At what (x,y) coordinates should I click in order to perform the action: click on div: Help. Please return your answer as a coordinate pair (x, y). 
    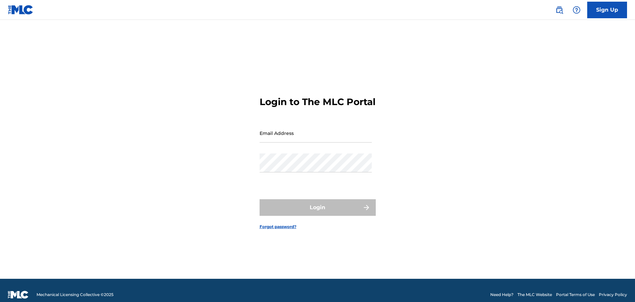
    Looking at the image, I should click on (577, 10).